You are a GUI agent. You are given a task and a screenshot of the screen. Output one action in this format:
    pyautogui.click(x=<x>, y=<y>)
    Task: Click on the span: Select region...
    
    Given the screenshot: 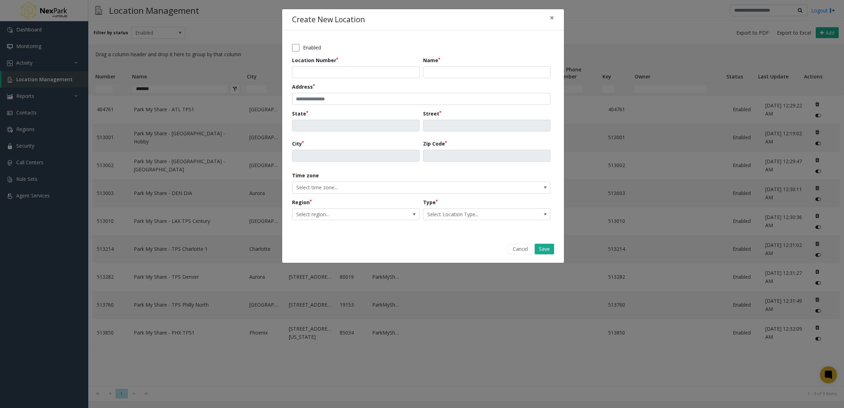 What is the action you would take?
    pyautogui.click(x=343, y=214)
    